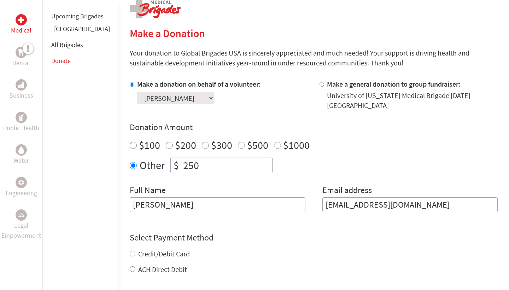  Describe the element at coordinates (21, 225) in the screenshot. I see `a: Legal EmpowermentLegal Empowerment` at that location.